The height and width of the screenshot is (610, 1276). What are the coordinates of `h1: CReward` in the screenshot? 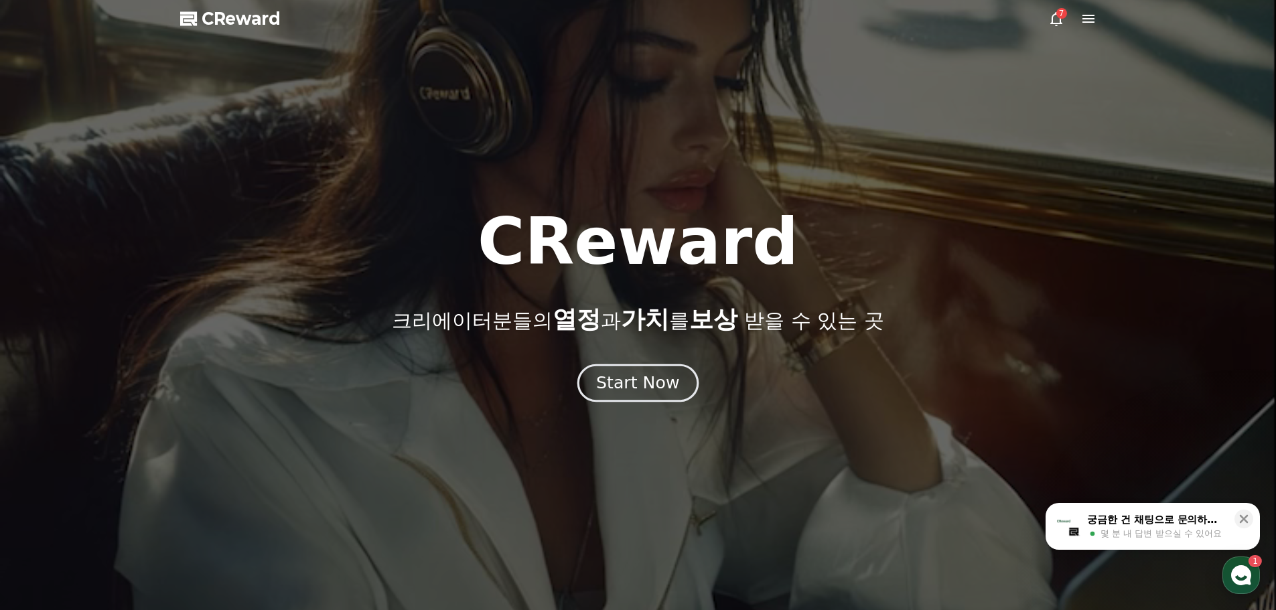 It's located at (637, 242).